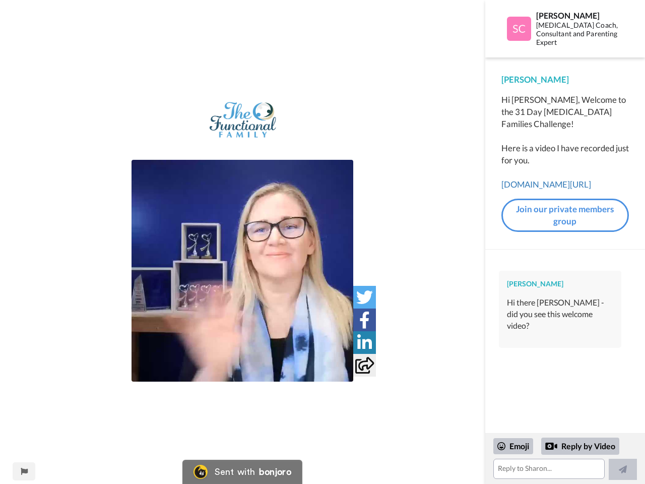  I want to click on img: Profile Image, so click(519, 29).